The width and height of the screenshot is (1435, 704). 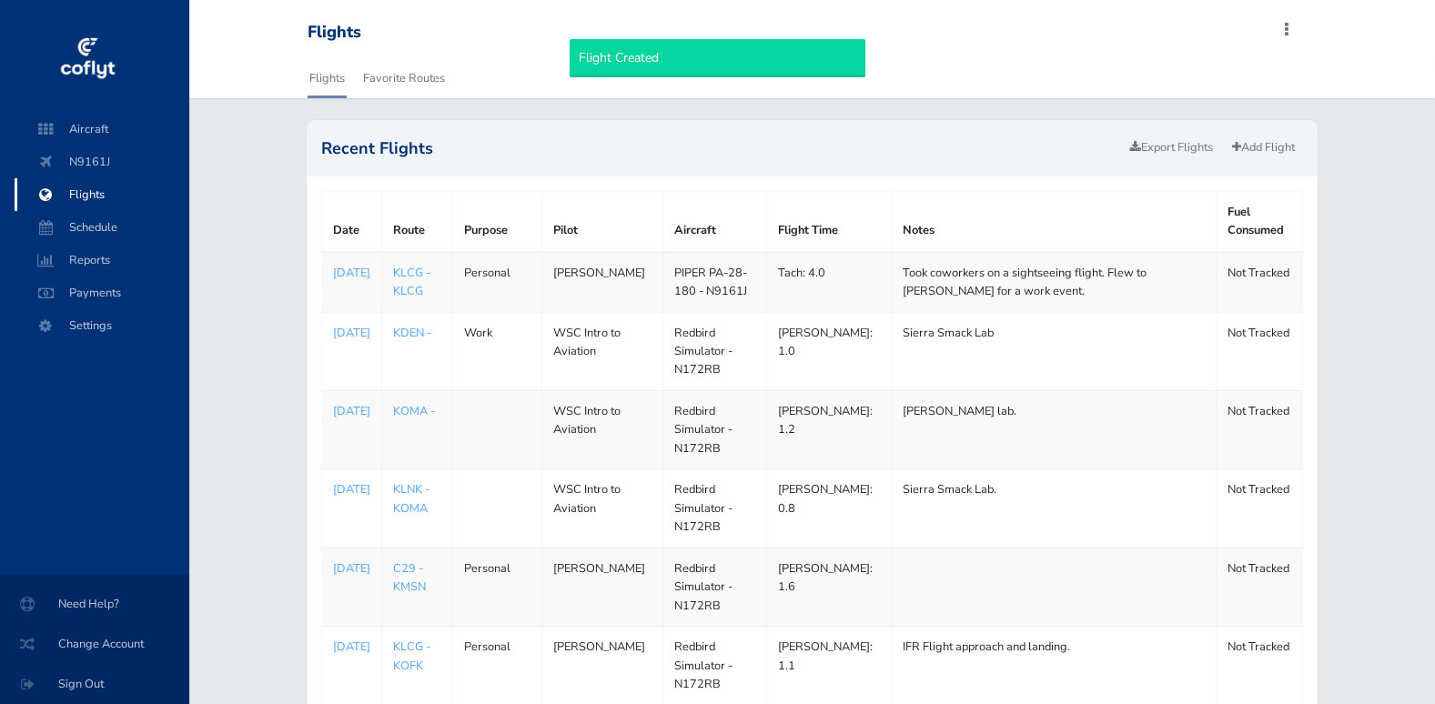 What do you see at coordinates (411, 499) in the screenshot?
I see `a: KLNK - KOMA` at bounding box center [411, 499].